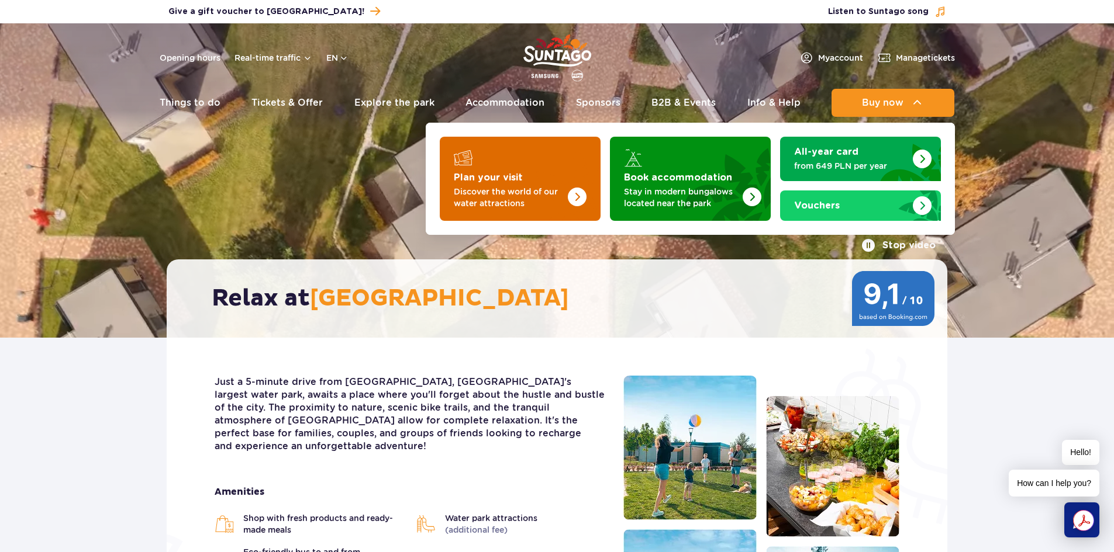 The height and width of the screenshot is (552, 1114). What do you see at coordinates (831, 58) in the screenshot?
I see `a: Myaccount` at bounding box center [831, 58].